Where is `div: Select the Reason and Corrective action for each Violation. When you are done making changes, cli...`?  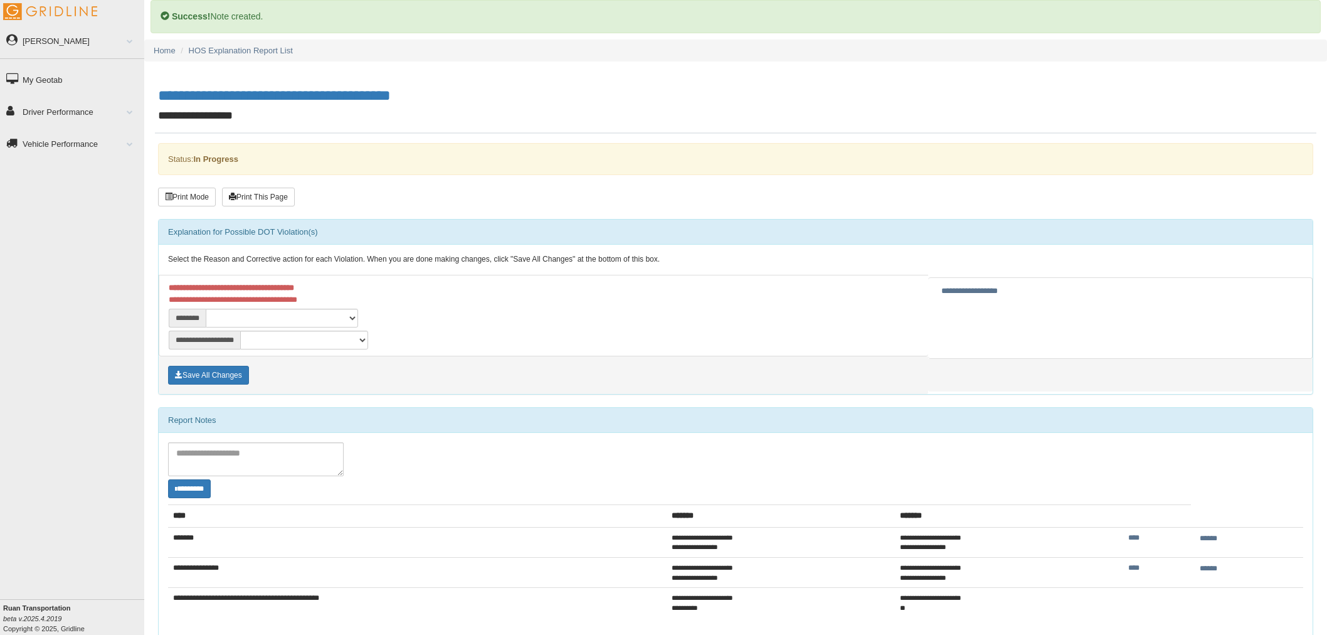 div: Select the Reason and Corrective action for each Violation. When you are done making changes, cli... is located at coordinates (735, 260).